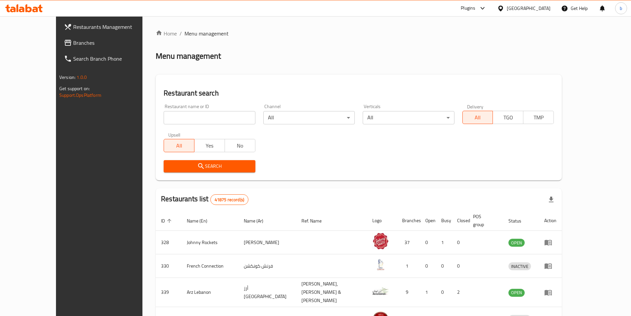 The width and height of the screenshot is (631, 316). I want to click on button: TMP, so click(539, 117).